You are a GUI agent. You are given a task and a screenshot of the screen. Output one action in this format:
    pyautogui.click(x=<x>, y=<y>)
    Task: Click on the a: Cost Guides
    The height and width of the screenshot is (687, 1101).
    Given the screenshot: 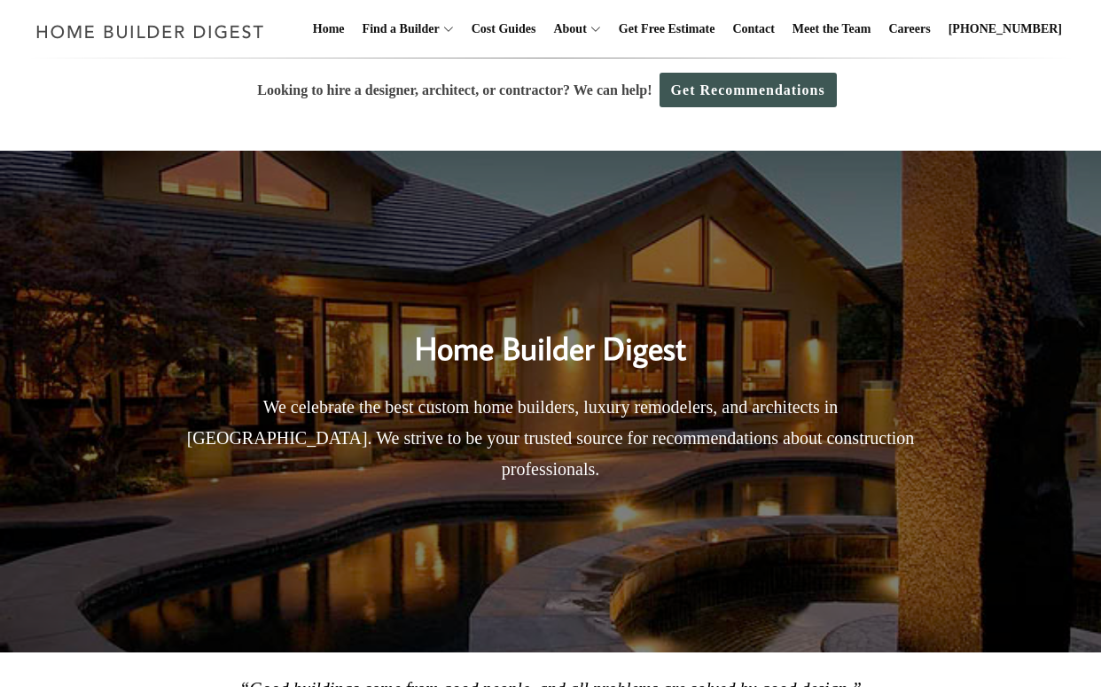 What is the action you would take?
    pyautogui.click(x=504, y=29)
    